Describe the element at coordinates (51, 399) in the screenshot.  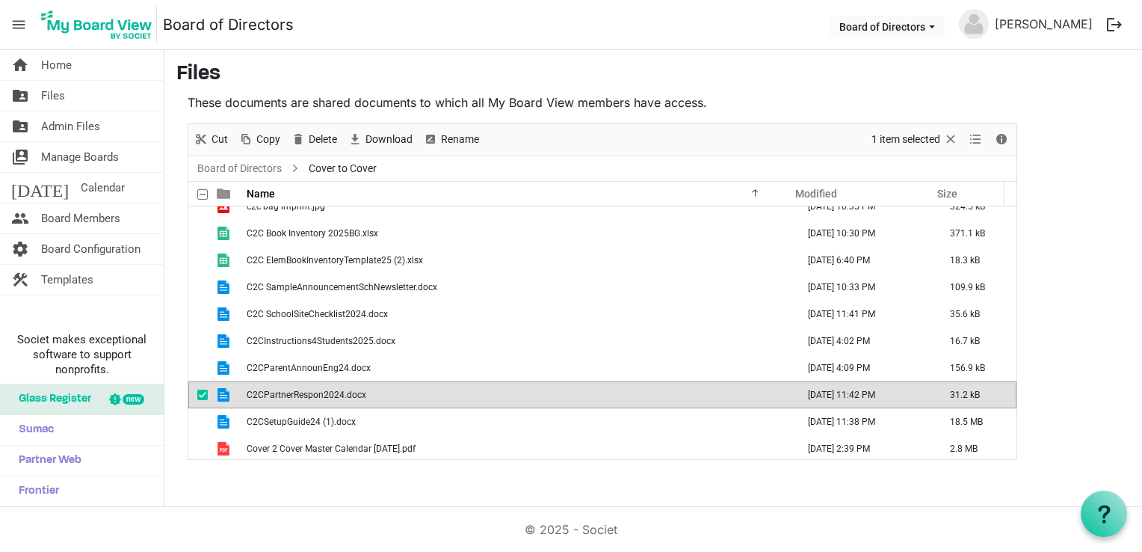
I see `span: Glass Register` at that location.